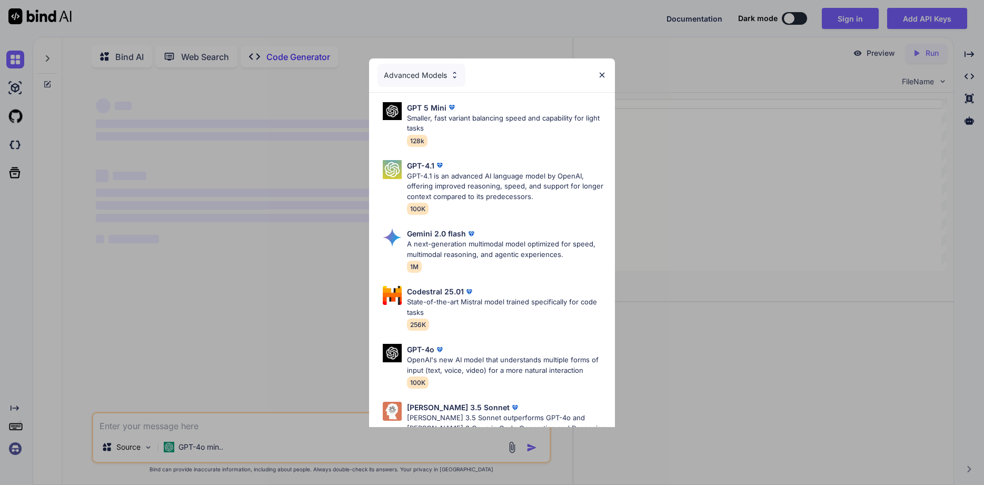 The image size is (984, 485). Describe the element at coordinates (417, 141) in the screenshot. I see `span: 128k` at that location.